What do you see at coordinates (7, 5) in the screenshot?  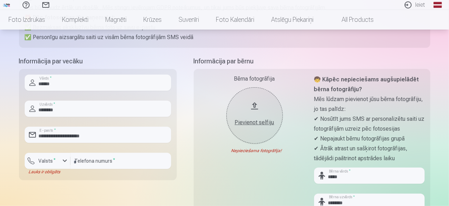 I see `img: /fa1` at bounding box center [7, 5].